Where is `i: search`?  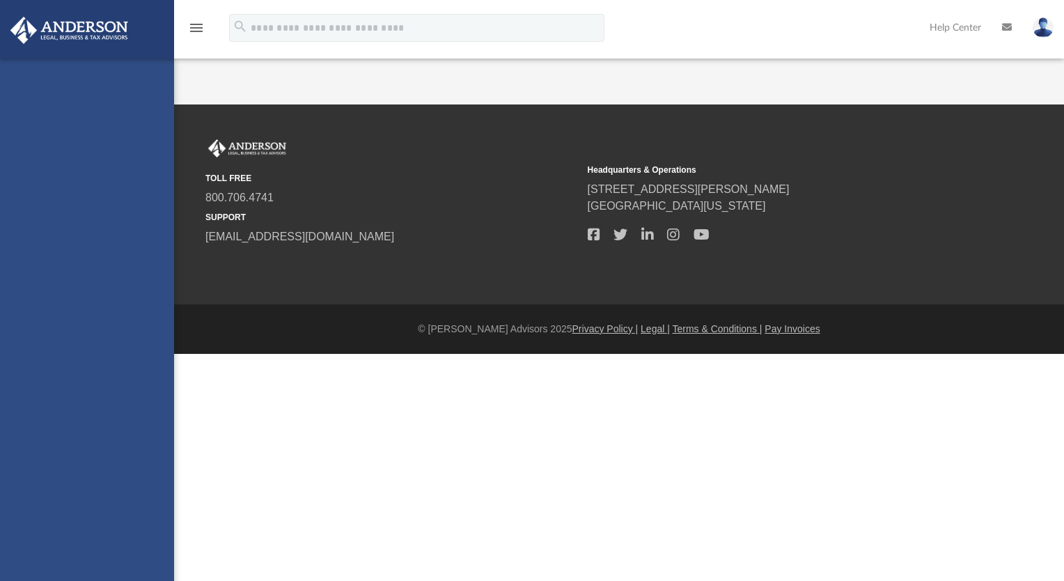
i: search is located at coordinates (240, 26).